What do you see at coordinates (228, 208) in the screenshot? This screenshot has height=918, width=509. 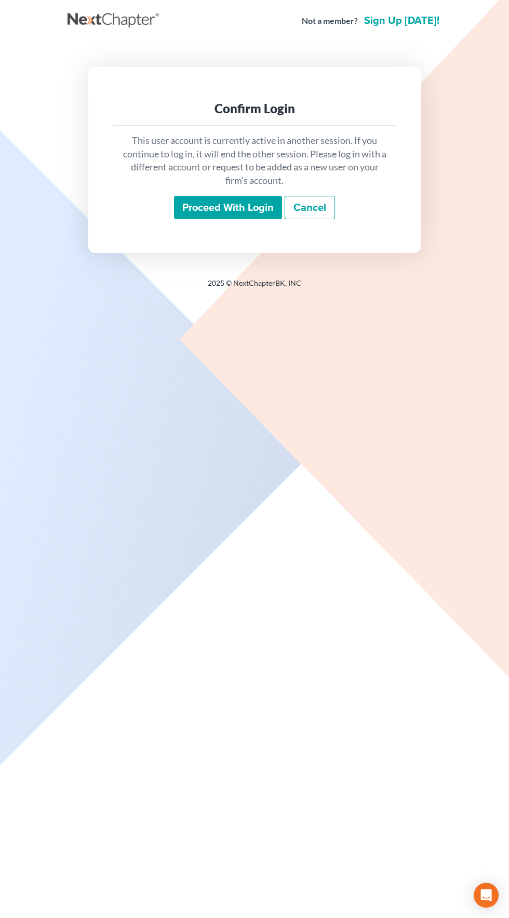 I see `input: Proceed with login` at bounding box center [228, 208].